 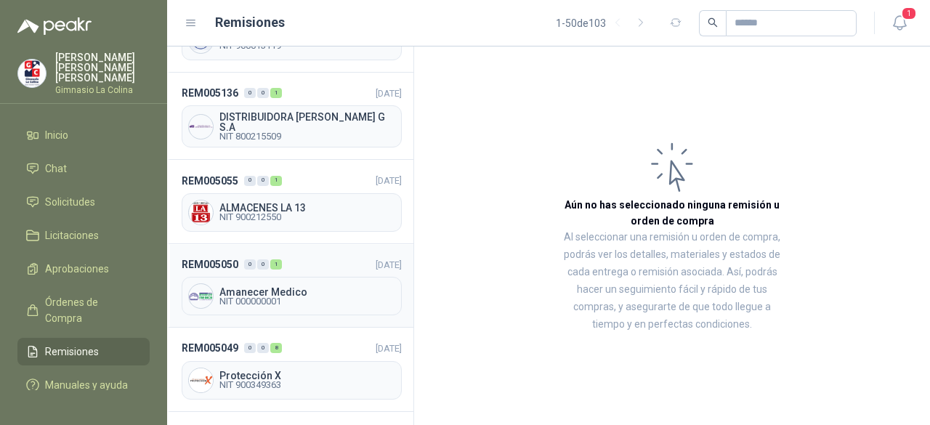 What do you see at coordinates (210, 265) in the screenshot?
I see `span: REM005050` at bounding box center [210, 265].